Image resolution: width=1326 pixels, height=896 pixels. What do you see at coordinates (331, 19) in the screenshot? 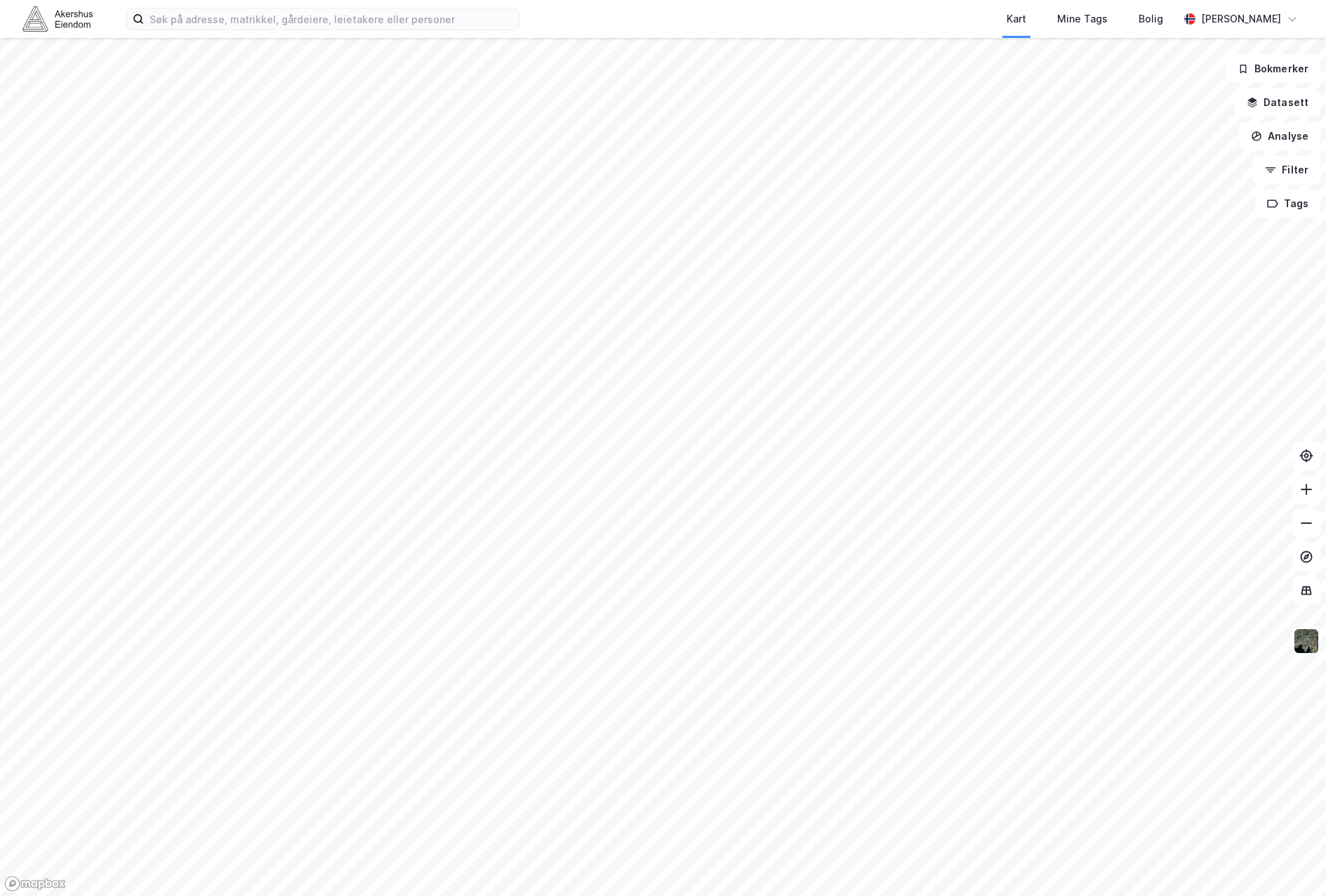
I see `input: Søk på adresse, matrikkel, gårdeiere, leietakere eller personer` at bounding box center [331, 19].